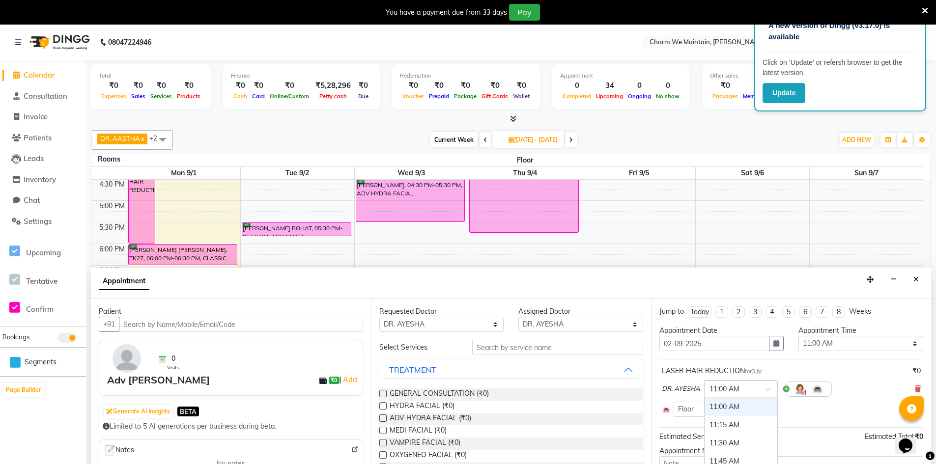  I want to click on div: You have a payment due from 33 days, so click(446, 12).